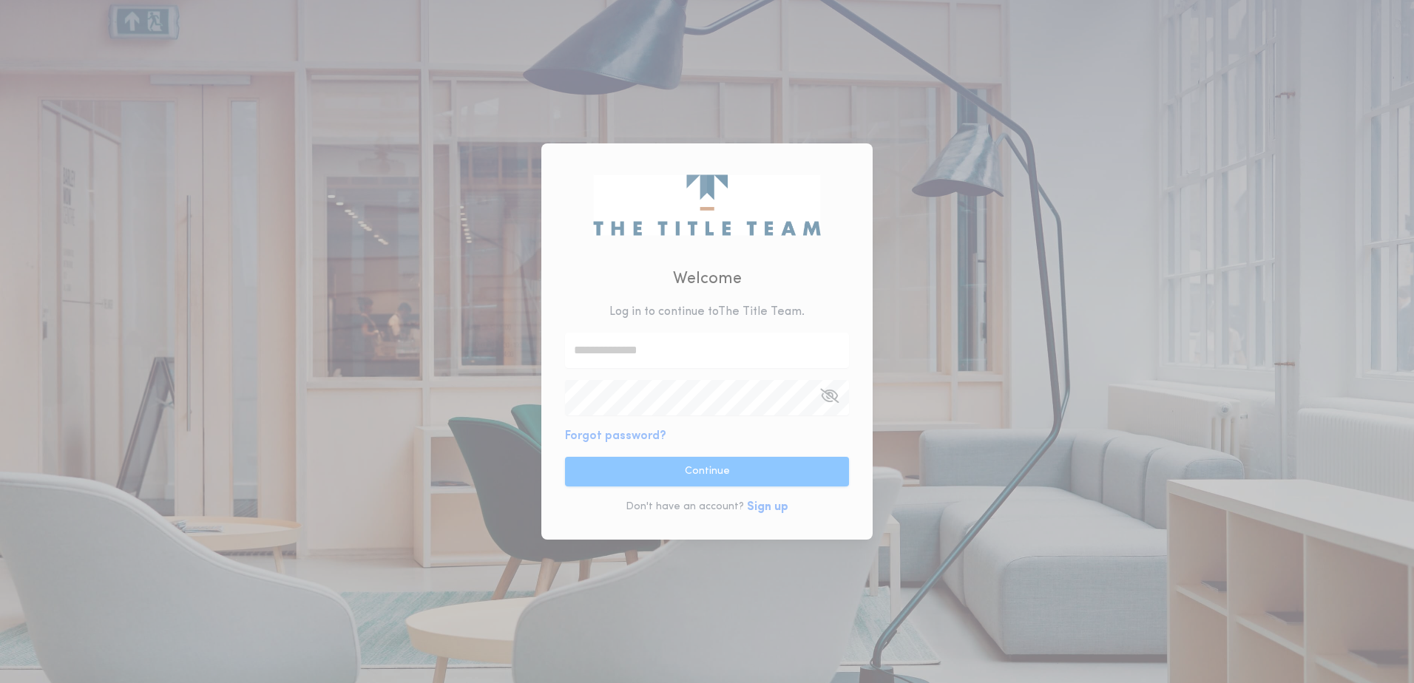 This screenshot has width=1414, height=683. Describe the element at coordinates (707, 472) in the screenshot. I see `button: Continue` at that location.